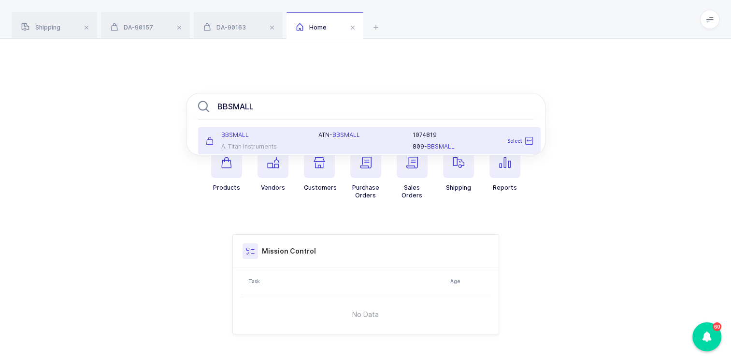 The image size is (731, 361). Describe the element at coordinates (257, 146) in the screenshot. I see `div: A. Titan Instruments` at that location.